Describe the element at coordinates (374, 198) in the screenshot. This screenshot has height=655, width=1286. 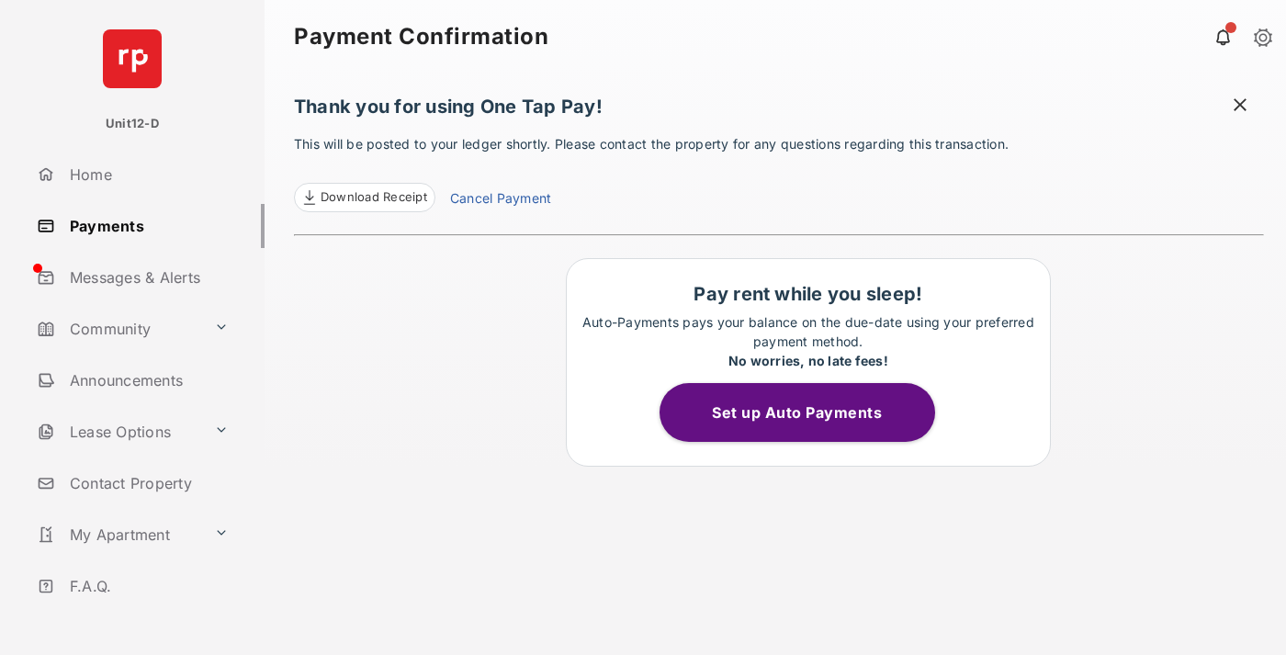
I see `span: Download Receipt` at that location.